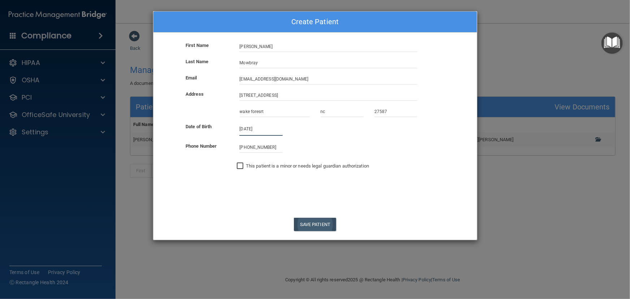 This screenshot has height=299, width=630. Describe the element at coordinates (275, 112) in the screenshot. I see `input: City` at that location.